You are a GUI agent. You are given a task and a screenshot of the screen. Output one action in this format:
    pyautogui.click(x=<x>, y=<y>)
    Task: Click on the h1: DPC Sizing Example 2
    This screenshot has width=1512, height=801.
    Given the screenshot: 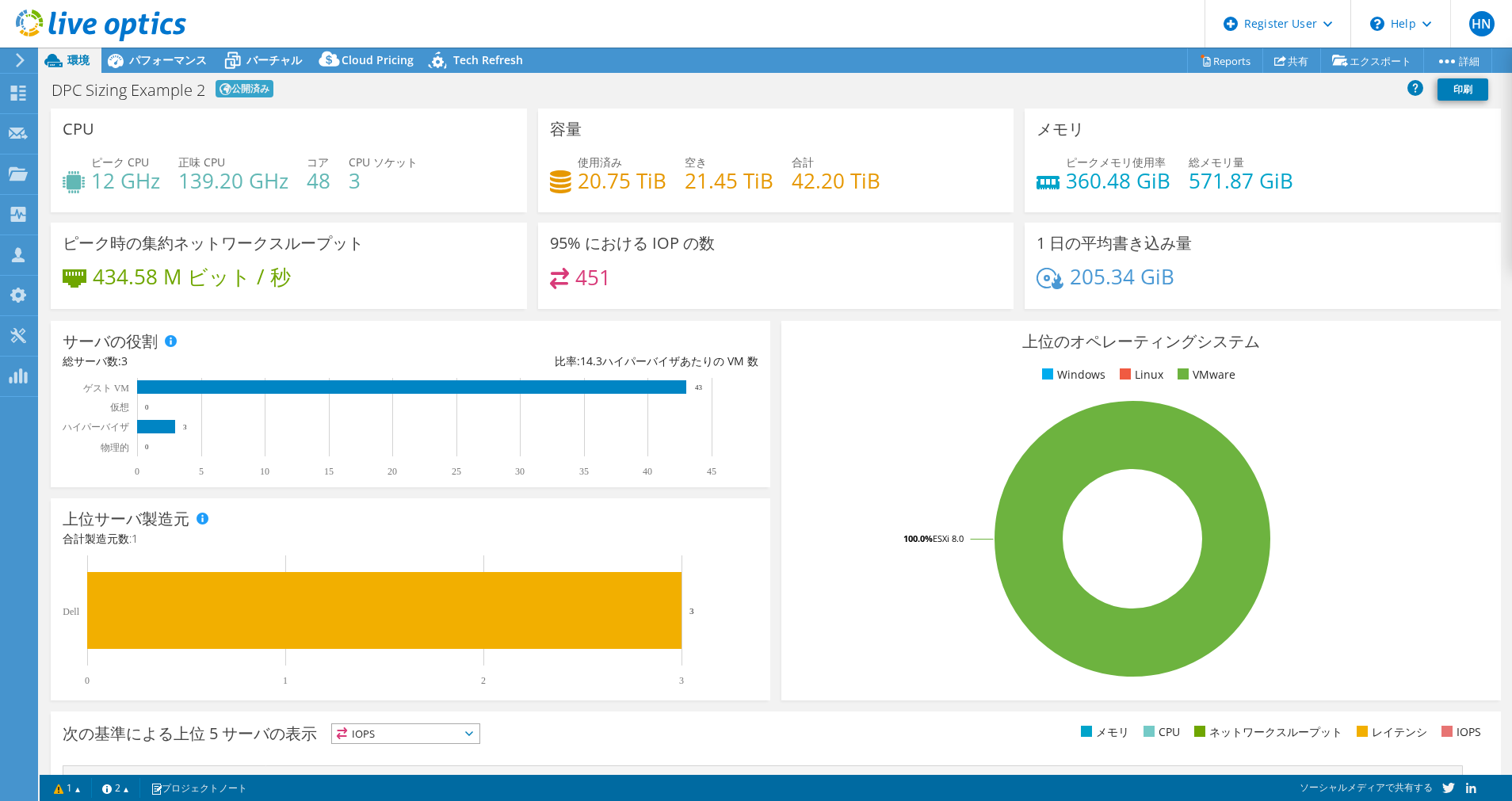 What is the action you would take?
    pyautogui.click(x=128, y=91)
    